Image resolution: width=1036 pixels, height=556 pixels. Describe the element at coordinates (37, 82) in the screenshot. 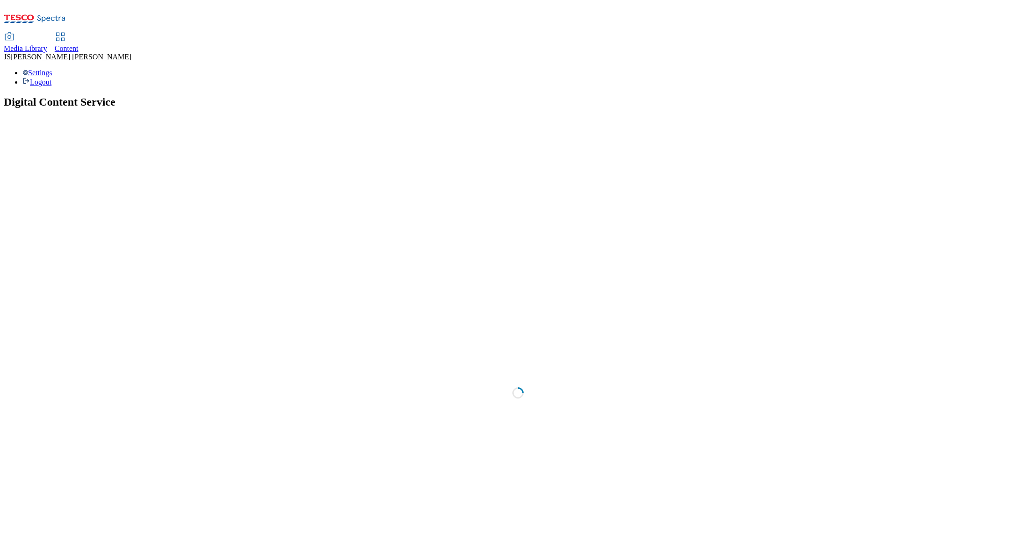

I see `a: Logout` at that location.